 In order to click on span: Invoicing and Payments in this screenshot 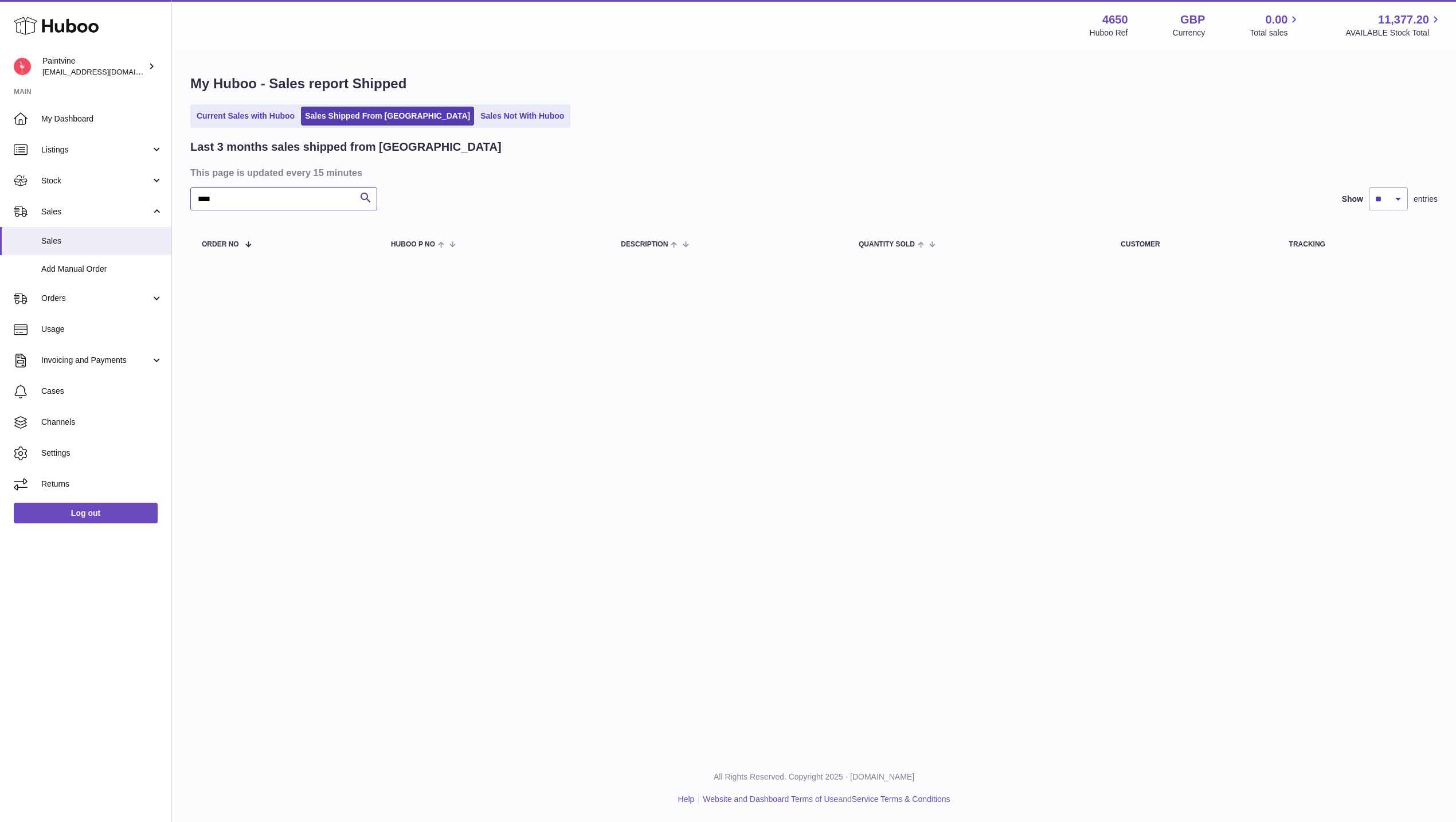, I will do `click(96, 360)`.